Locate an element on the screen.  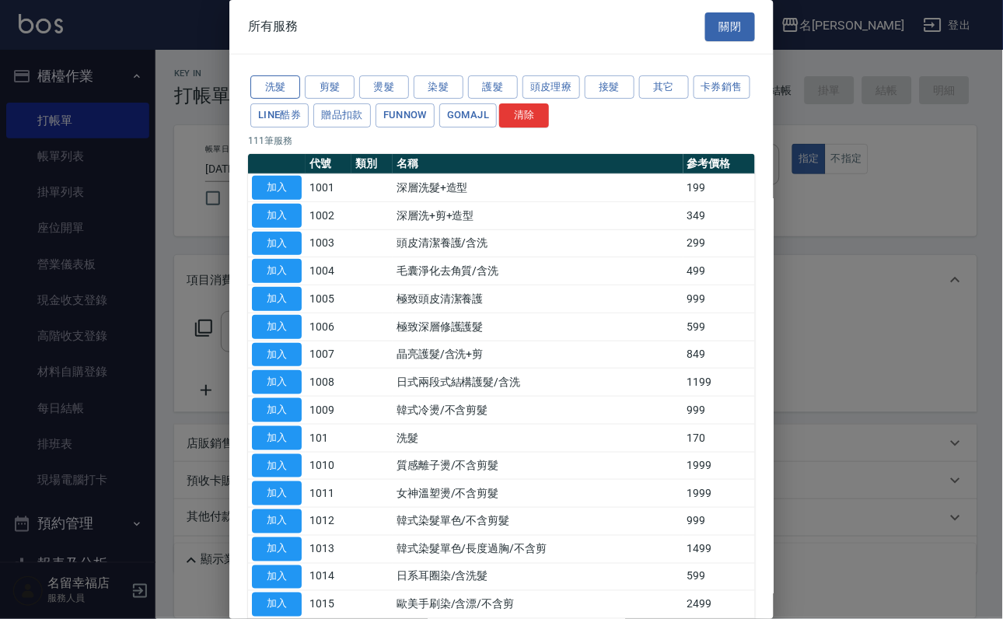
td: 韓式染髮單色/不含剪髮 is located at coordinates (538, 522).